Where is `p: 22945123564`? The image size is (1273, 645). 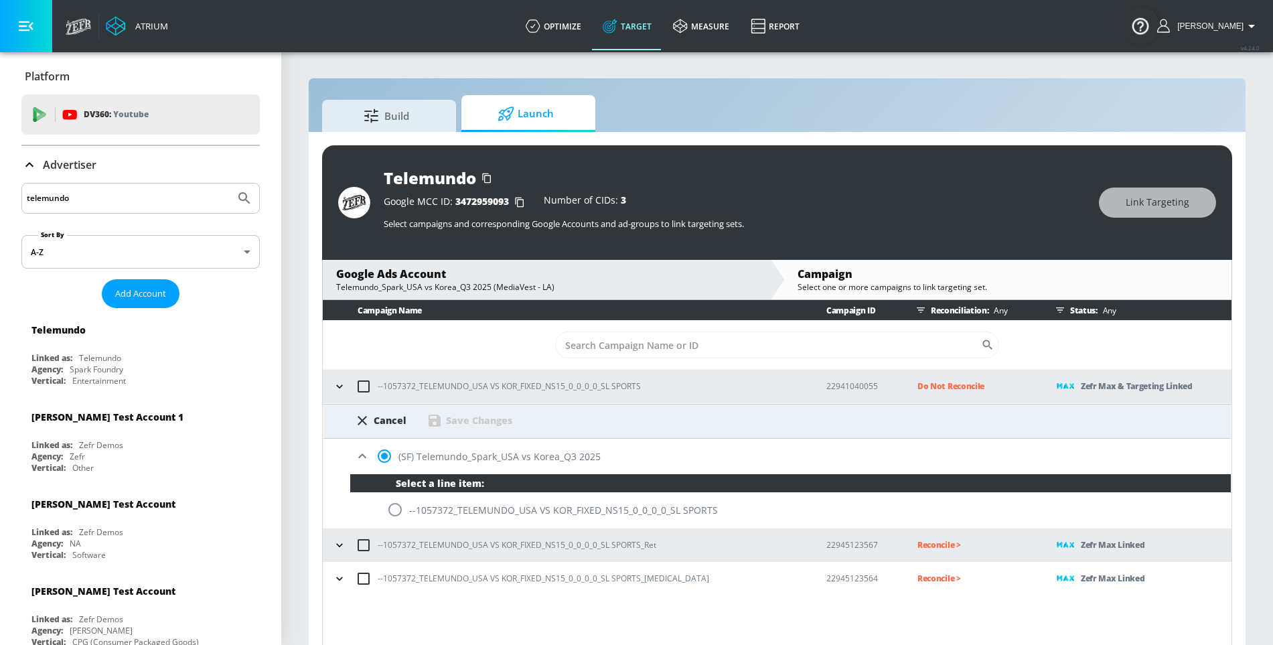
p: 22945123564 is located at coordinates (861, 578).